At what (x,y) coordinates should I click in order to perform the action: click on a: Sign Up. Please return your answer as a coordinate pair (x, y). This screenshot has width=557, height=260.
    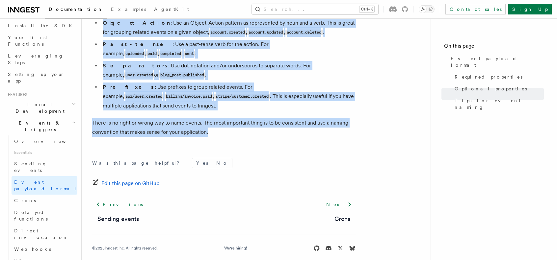
    Looking at the image, I should click on (530, 9).